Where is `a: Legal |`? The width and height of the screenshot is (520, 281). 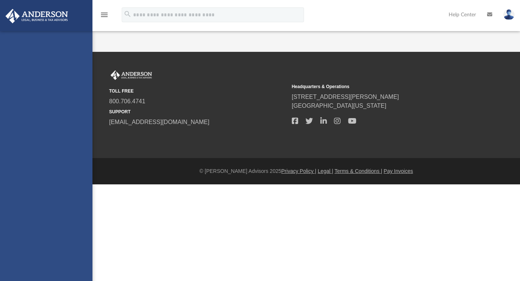 a: Legal | is located at coordinates (326, 171).